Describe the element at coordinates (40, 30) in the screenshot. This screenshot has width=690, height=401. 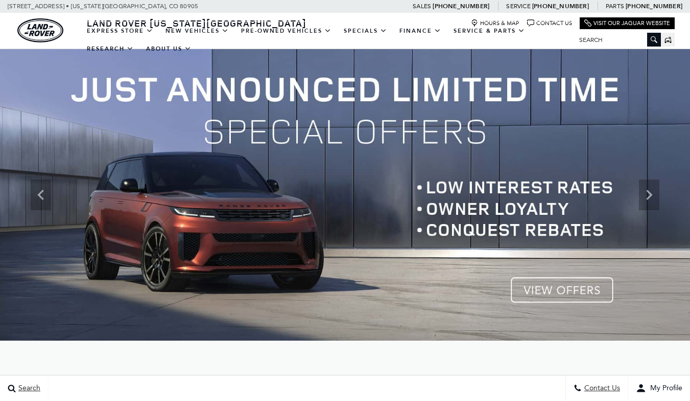
I see `img: Land Rover` at that location.